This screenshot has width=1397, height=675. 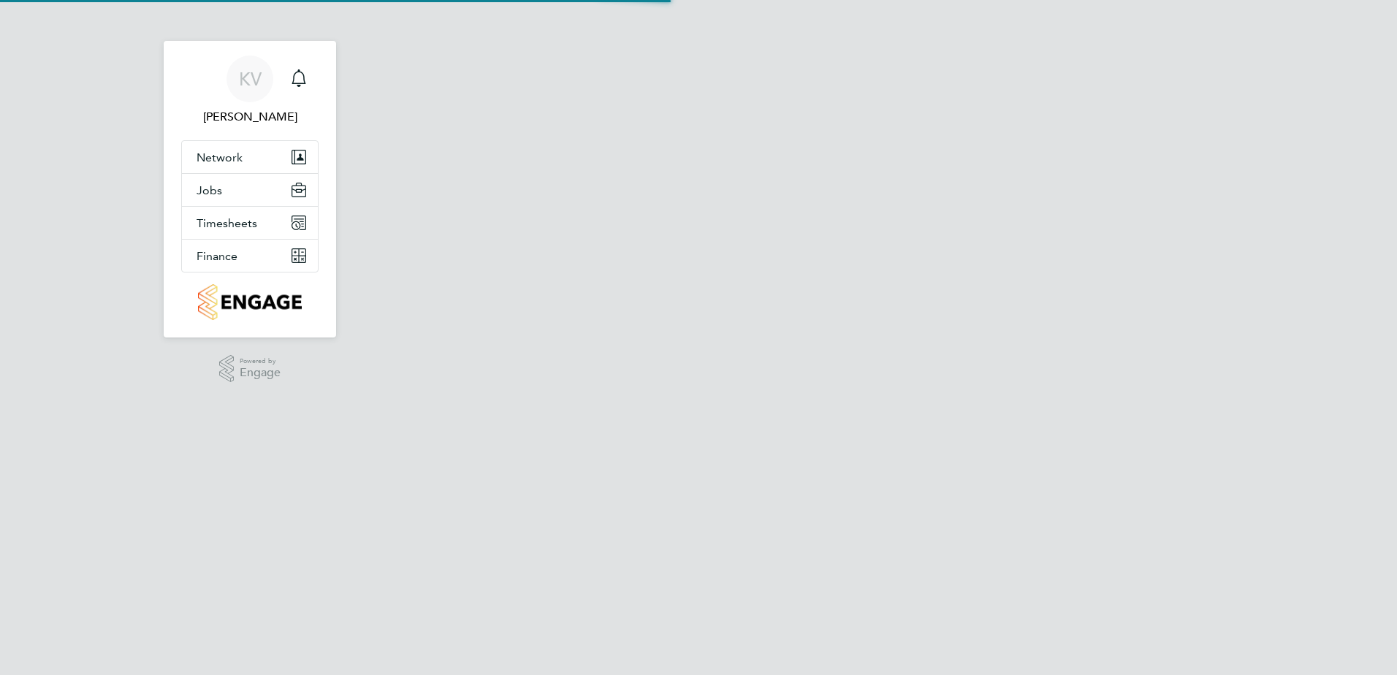 What do you see at coordinates (260, 373) in the screenshot?
I see `span: Engage` at bounding box center [260, 373].